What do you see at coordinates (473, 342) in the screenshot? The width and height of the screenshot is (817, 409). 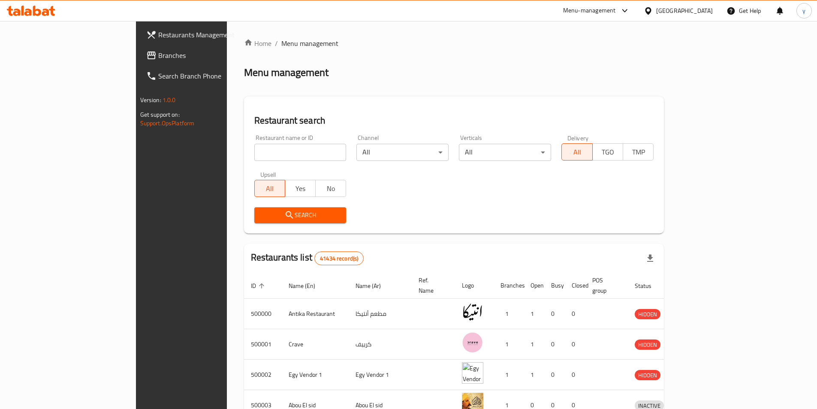 I see `img: Crave` at bounding box center [473, 342].